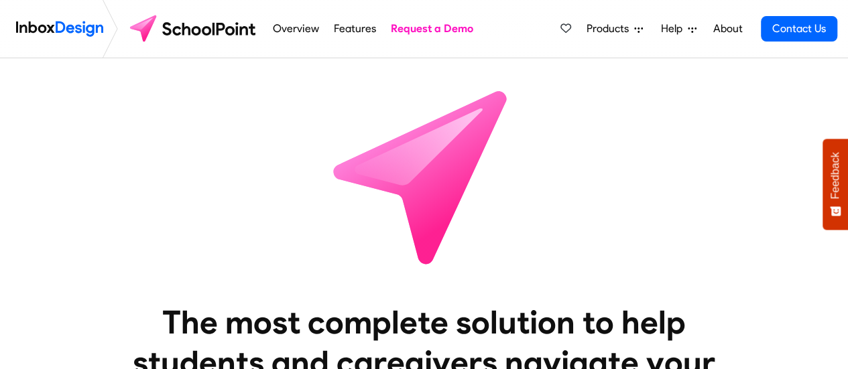 The width and height of the screenshot is (848, 369). Describe the element at coordinates (799, 29) in the screenshot. I see `a: Contact Us` at that location.